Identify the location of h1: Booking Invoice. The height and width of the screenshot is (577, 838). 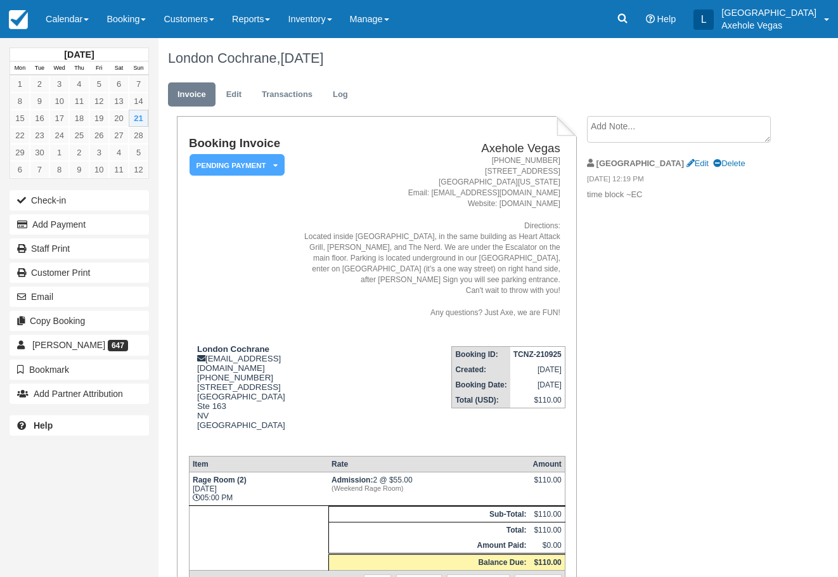
(243, 143).